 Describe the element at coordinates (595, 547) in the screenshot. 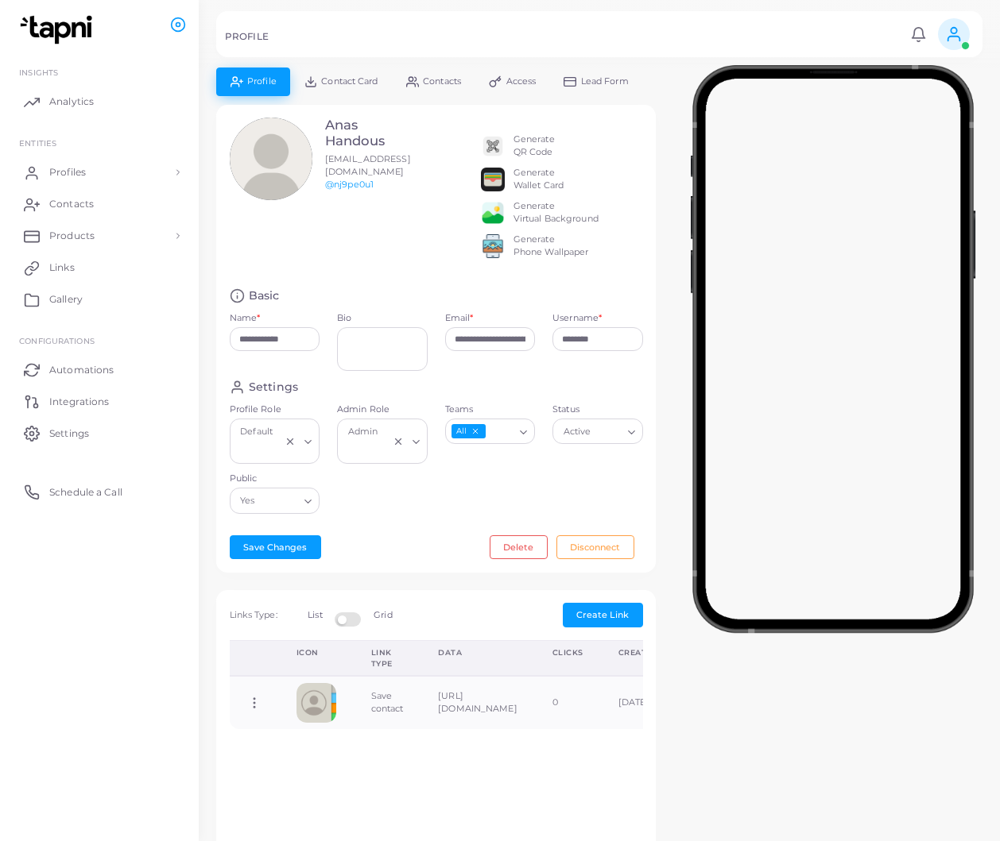

I see `button: Disconnect` at that location.